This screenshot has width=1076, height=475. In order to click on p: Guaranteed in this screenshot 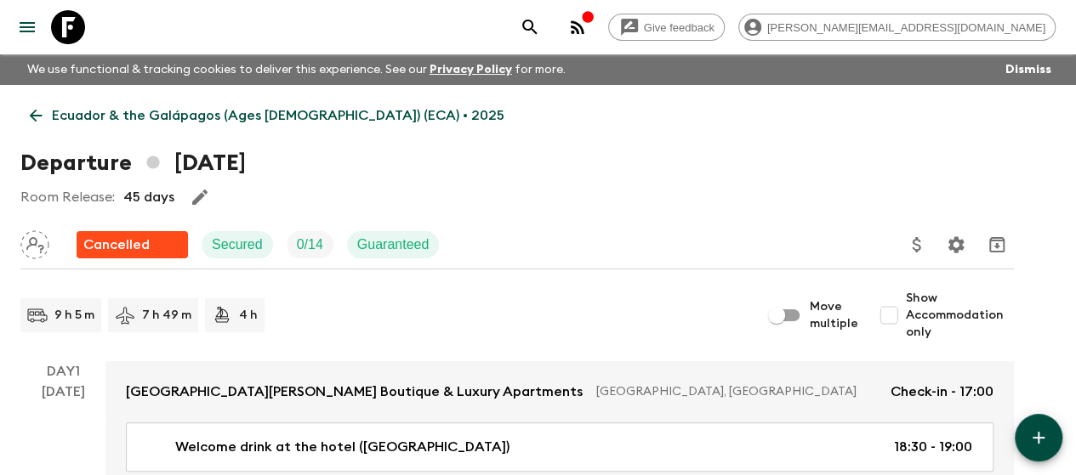, I will do `click(393, 245)`.